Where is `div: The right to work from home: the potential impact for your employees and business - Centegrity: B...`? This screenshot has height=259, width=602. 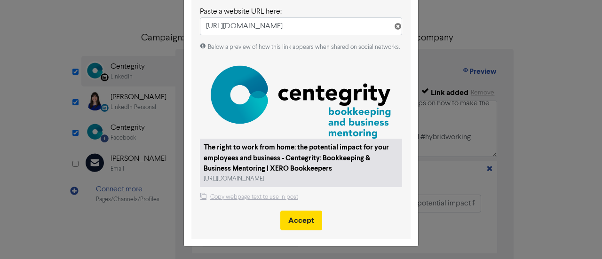
div: The right to work from home: the potential impact for your employees and business - Centegrity: B... is located at coordinates (301, 158).